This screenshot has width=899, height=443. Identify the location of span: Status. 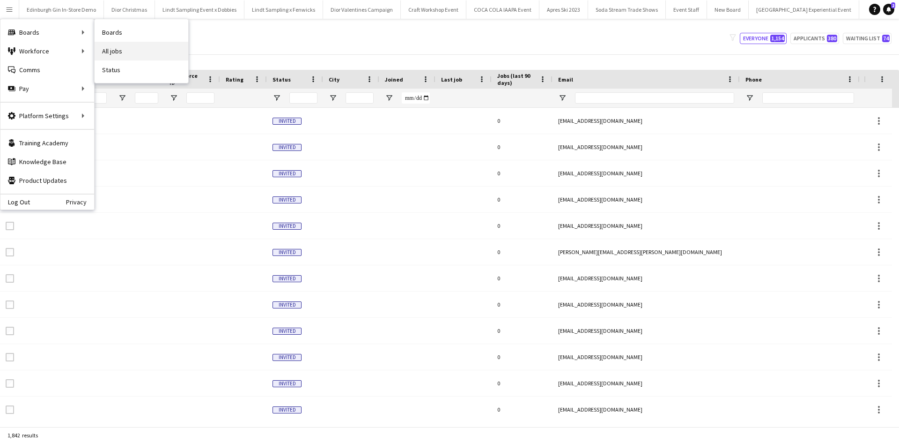
(281, 79).